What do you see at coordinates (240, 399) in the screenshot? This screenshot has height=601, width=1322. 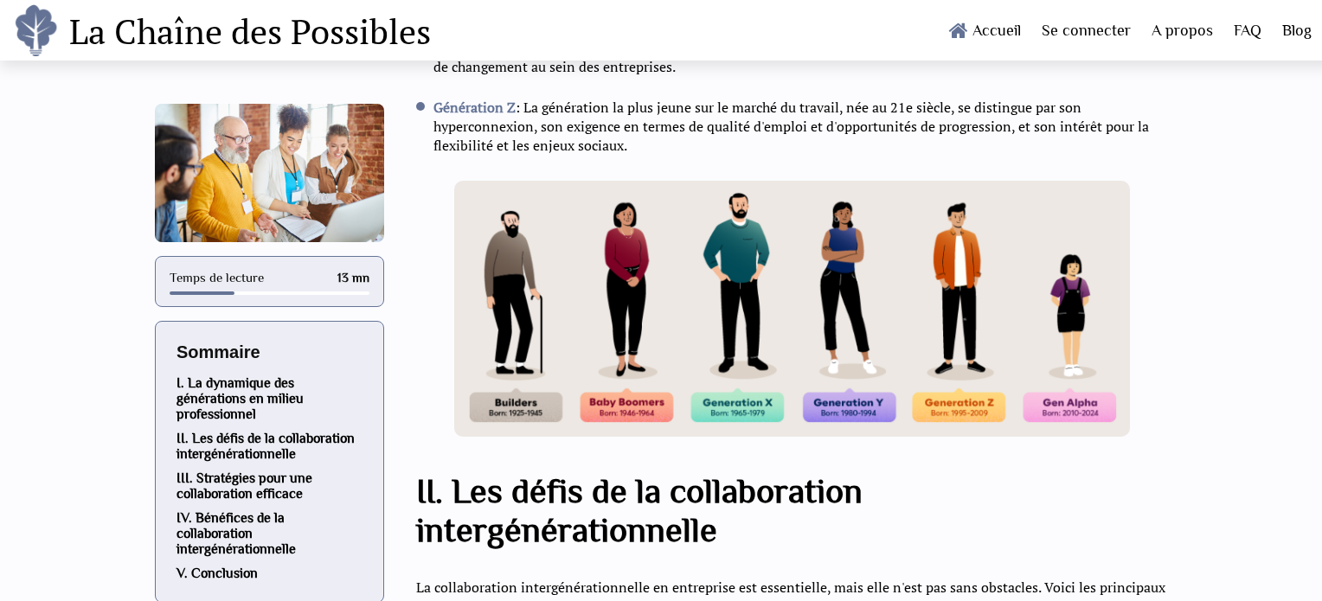 I see `a: I. La dynamique des générations en milieu professionnel` at bounding box center [240, 399].